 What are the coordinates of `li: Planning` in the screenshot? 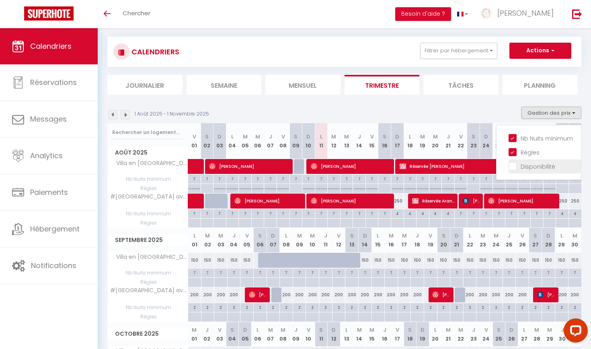 It's located at (540, 84).